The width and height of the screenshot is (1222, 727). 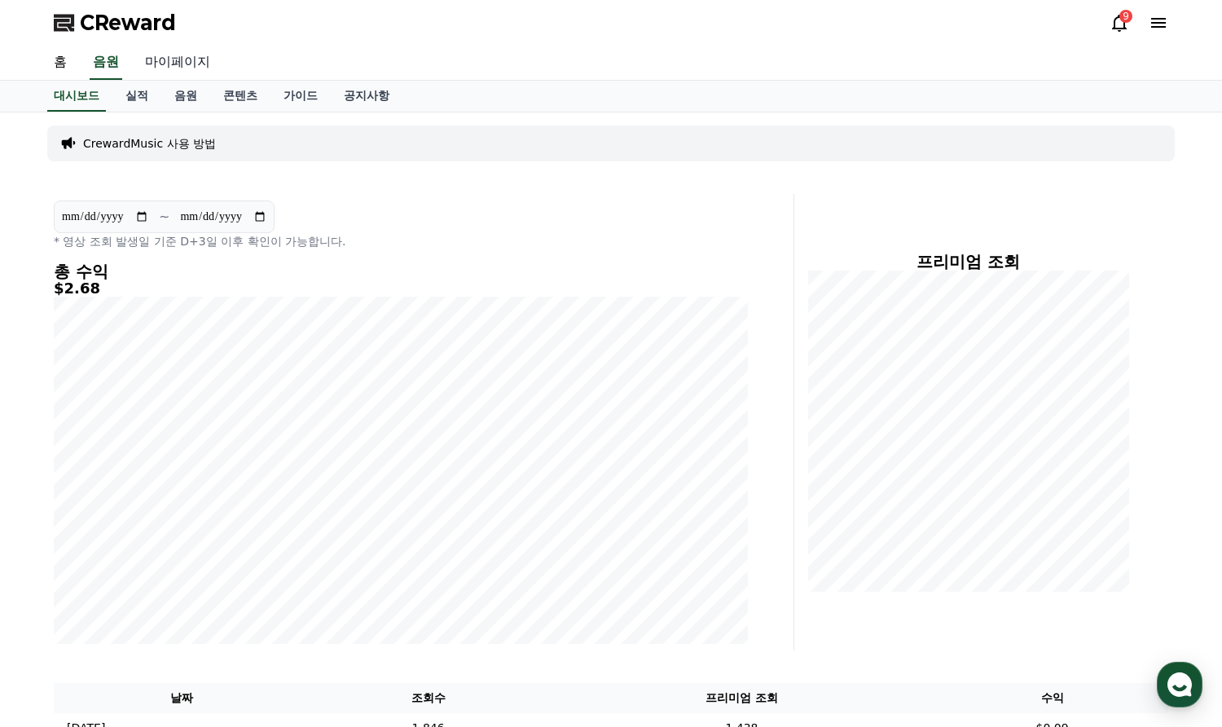 I want to click on a: 설정, so click(x=262, y=537).